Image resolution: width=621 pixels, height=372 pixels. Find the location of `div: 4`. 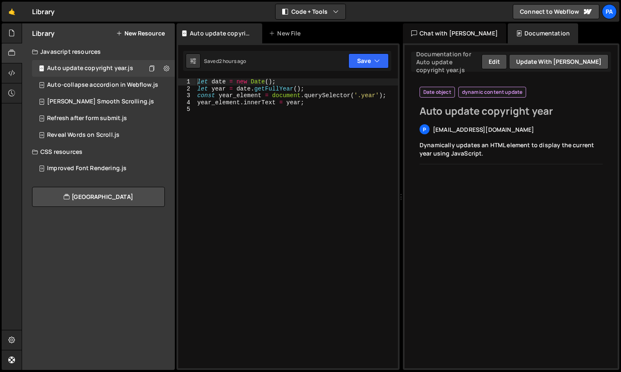

div: 4 is located at coordinates (187, 102).